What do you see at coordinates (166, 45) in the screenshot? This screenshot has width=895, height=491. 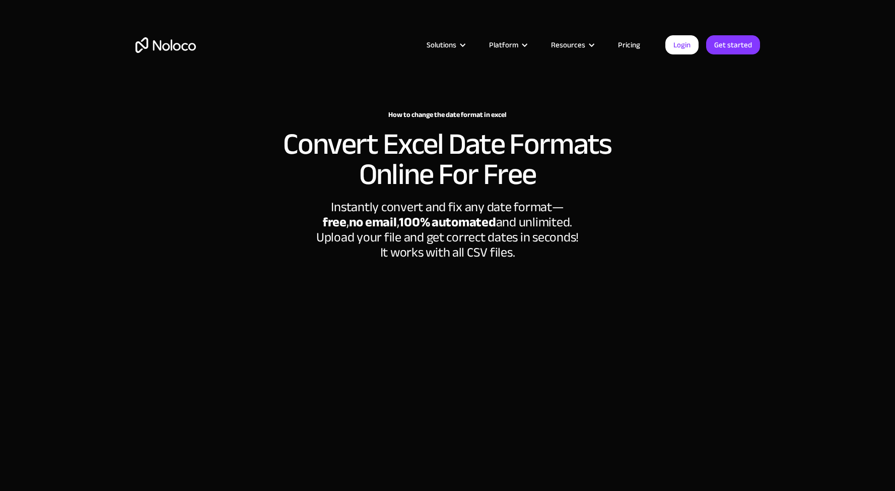 I see `a: home` at bounding box center [166, 45].